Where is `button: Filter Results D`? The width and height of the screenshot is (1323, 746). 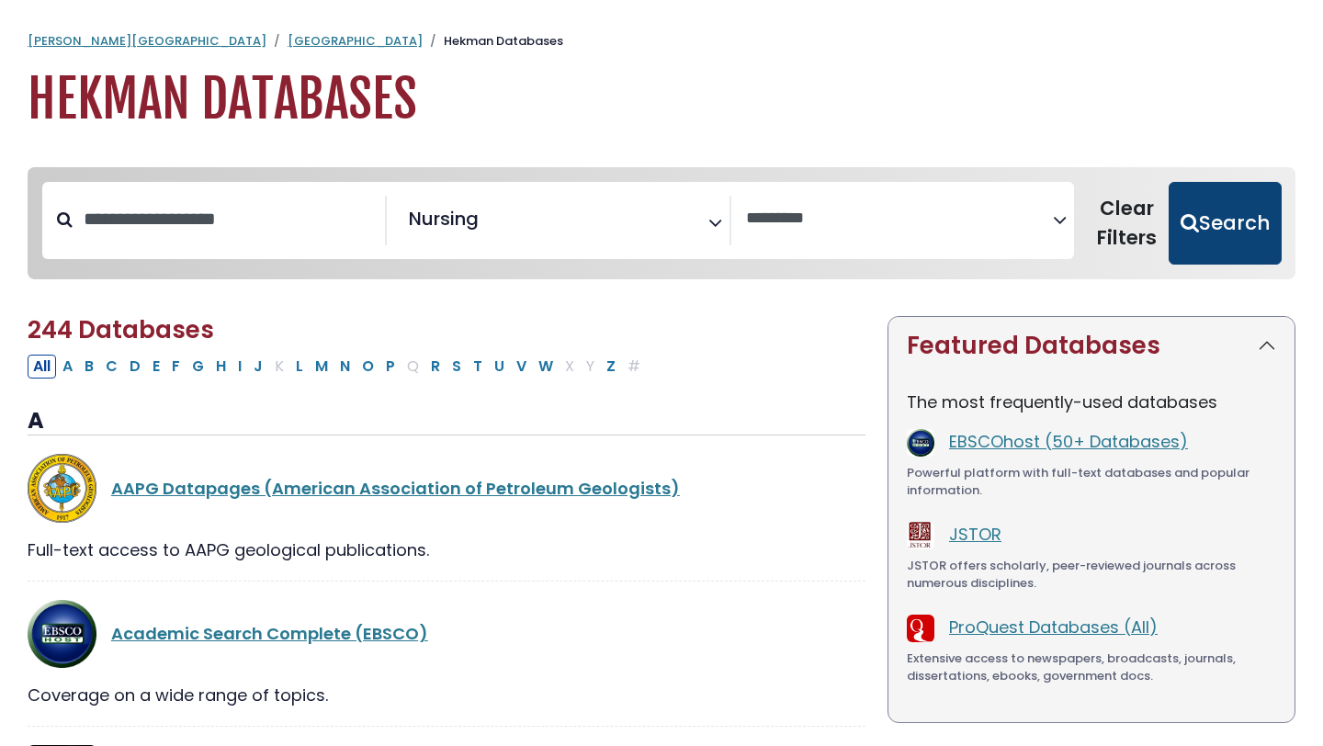
button: Filter Results D is located at coordinates (135, 366).